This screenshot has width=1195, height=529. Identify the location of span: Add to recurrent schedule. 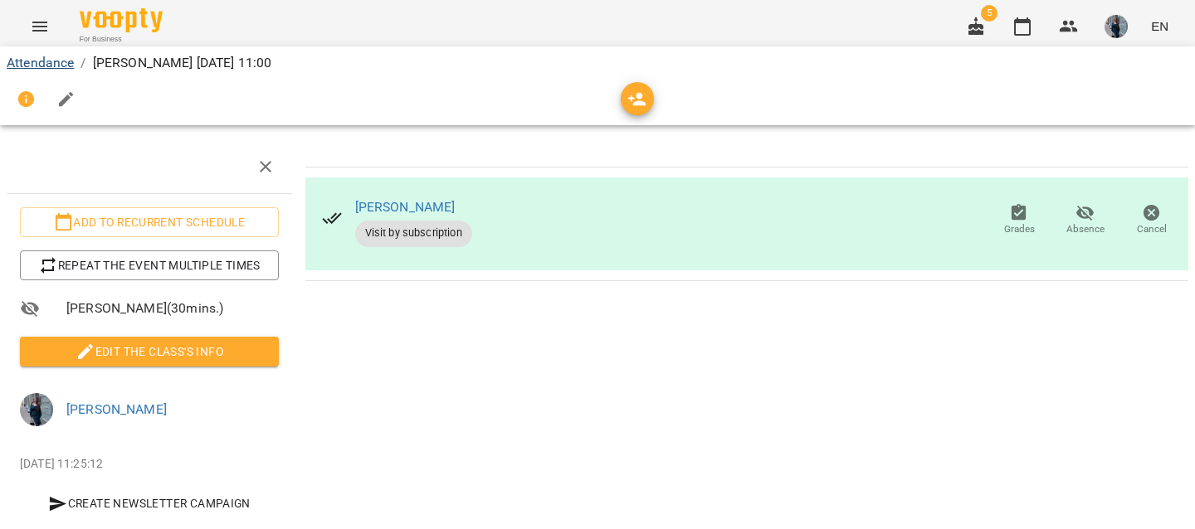
(149, 222).